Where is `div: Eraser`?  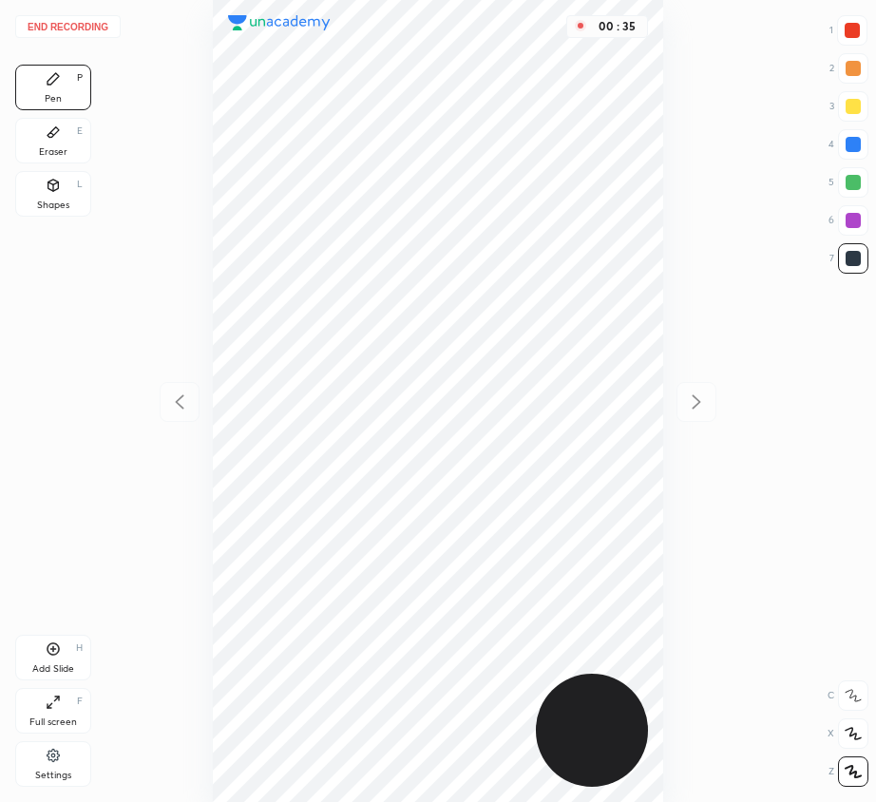
div: Eraser is located at coordinates (53, 152).